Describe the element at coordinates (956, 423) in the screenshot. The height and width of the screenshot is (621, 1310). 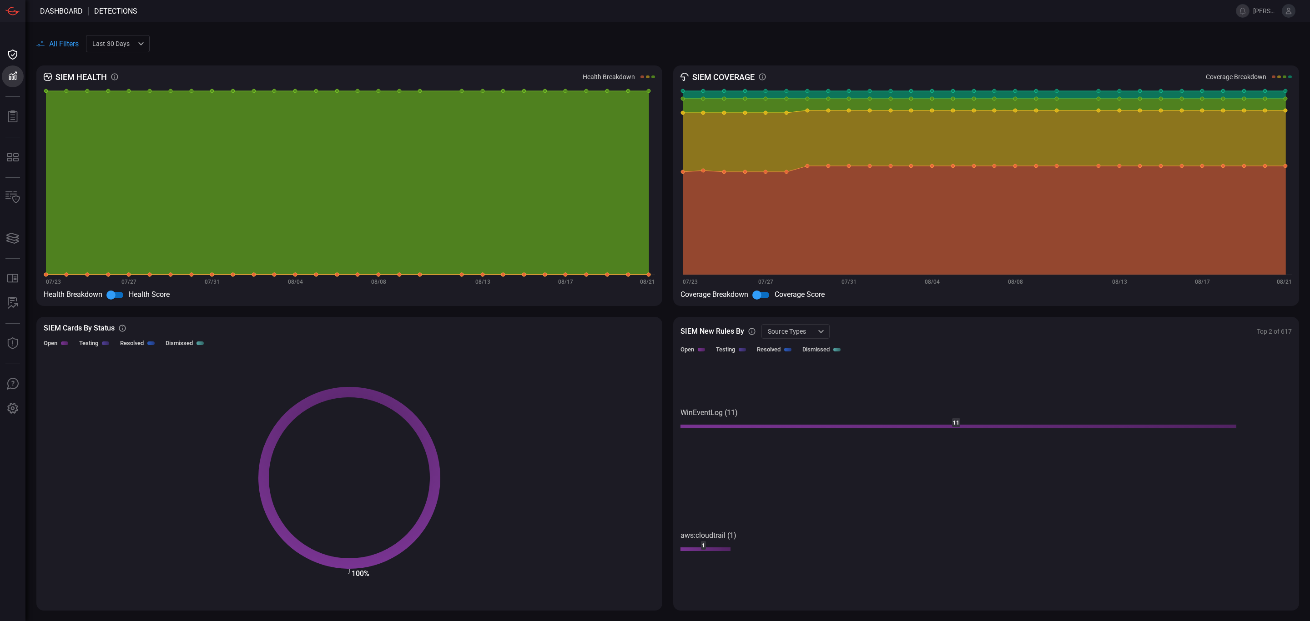
I see `text: 11` at that location.